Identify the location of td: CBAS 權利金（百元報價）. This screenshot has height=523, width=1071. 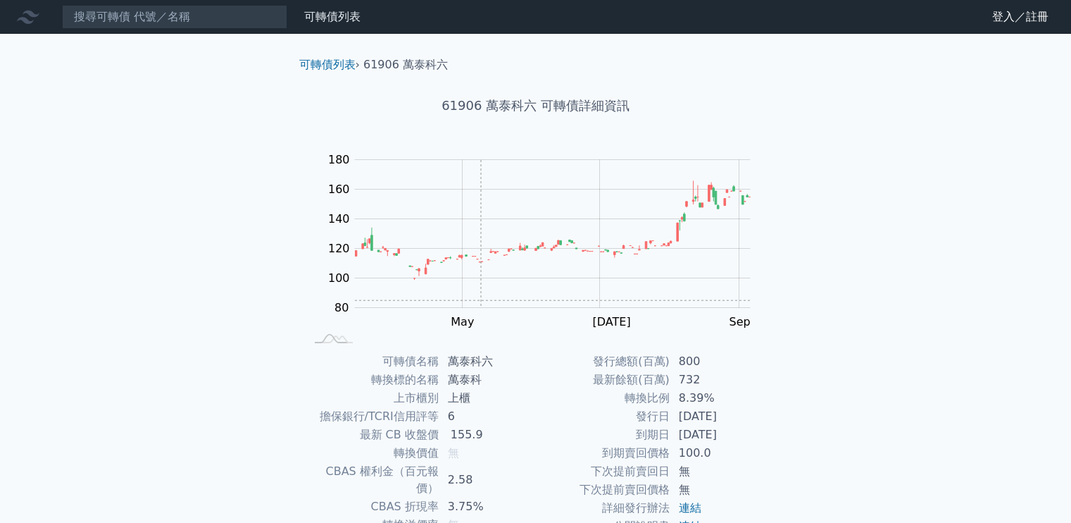
(372, 480).